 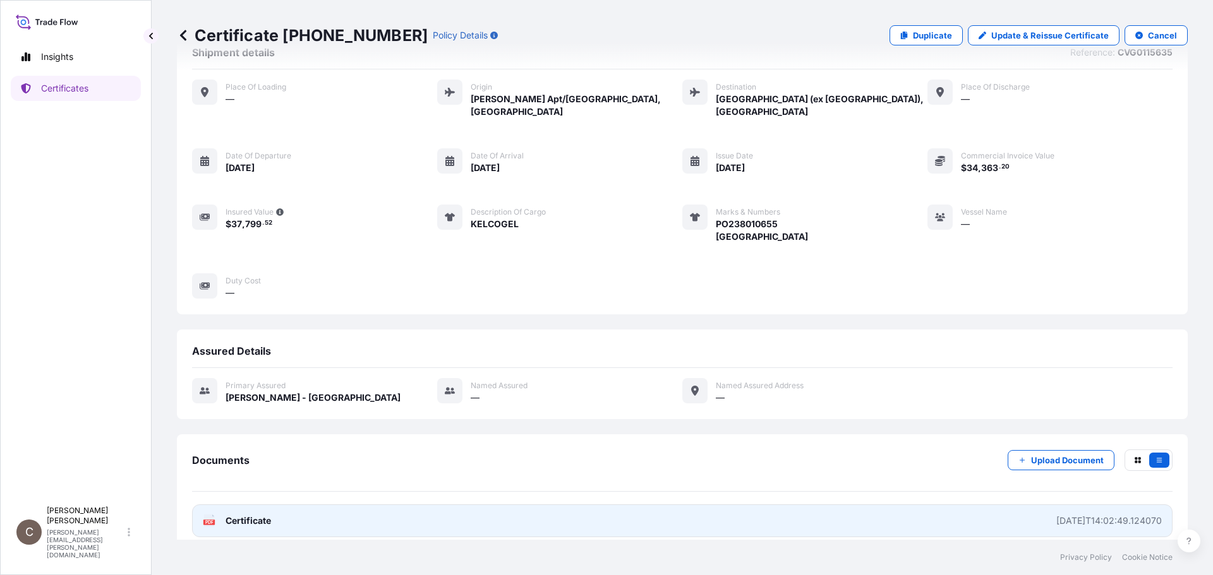 What do you see at coordinates (460, 35) in the screenshot?
I see `p: Policy Details` at bounding box center [460, 35].